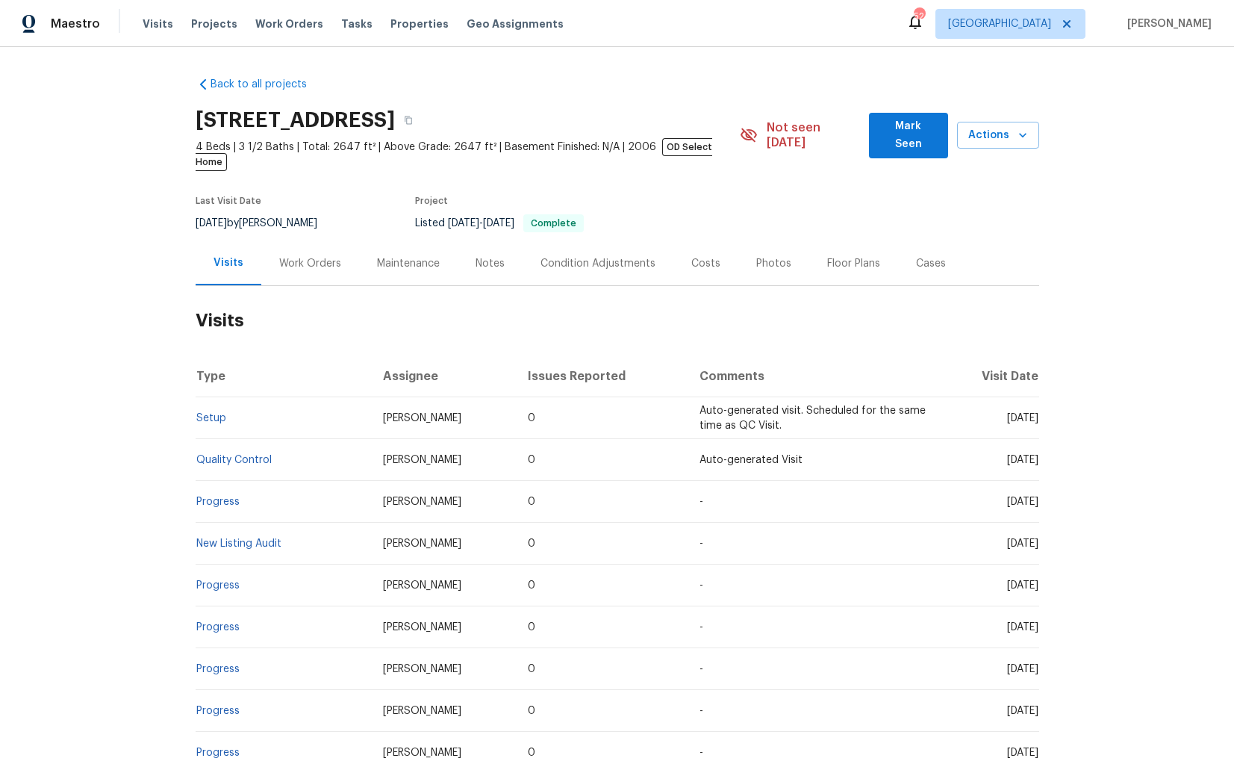 This screenshot has height=767, width=1234. I want to click on span: Auto-generated visit. Scheduled for the same time as QC Visit., so click(812, 418).